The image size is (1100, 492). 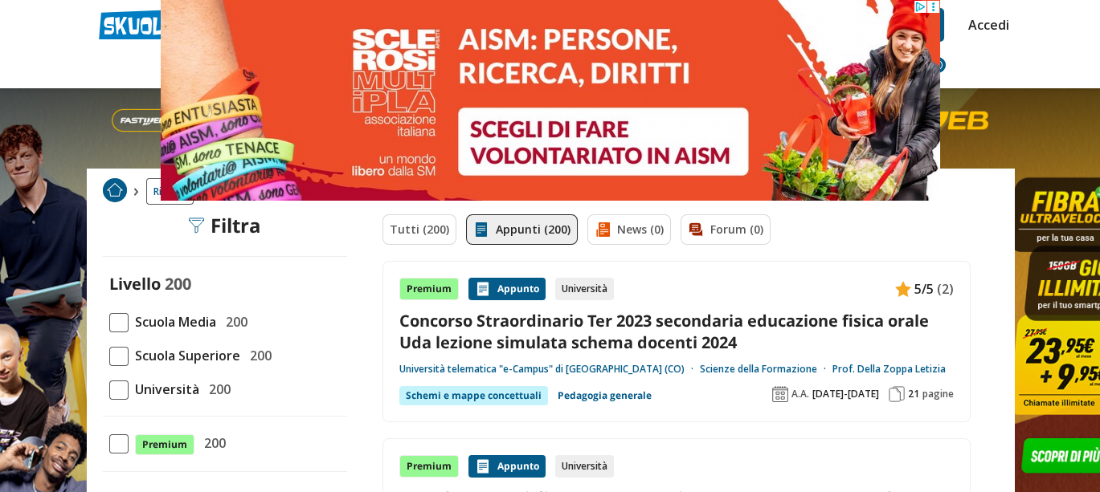 I want to click on label: Livello, so click(x=135, y=284).